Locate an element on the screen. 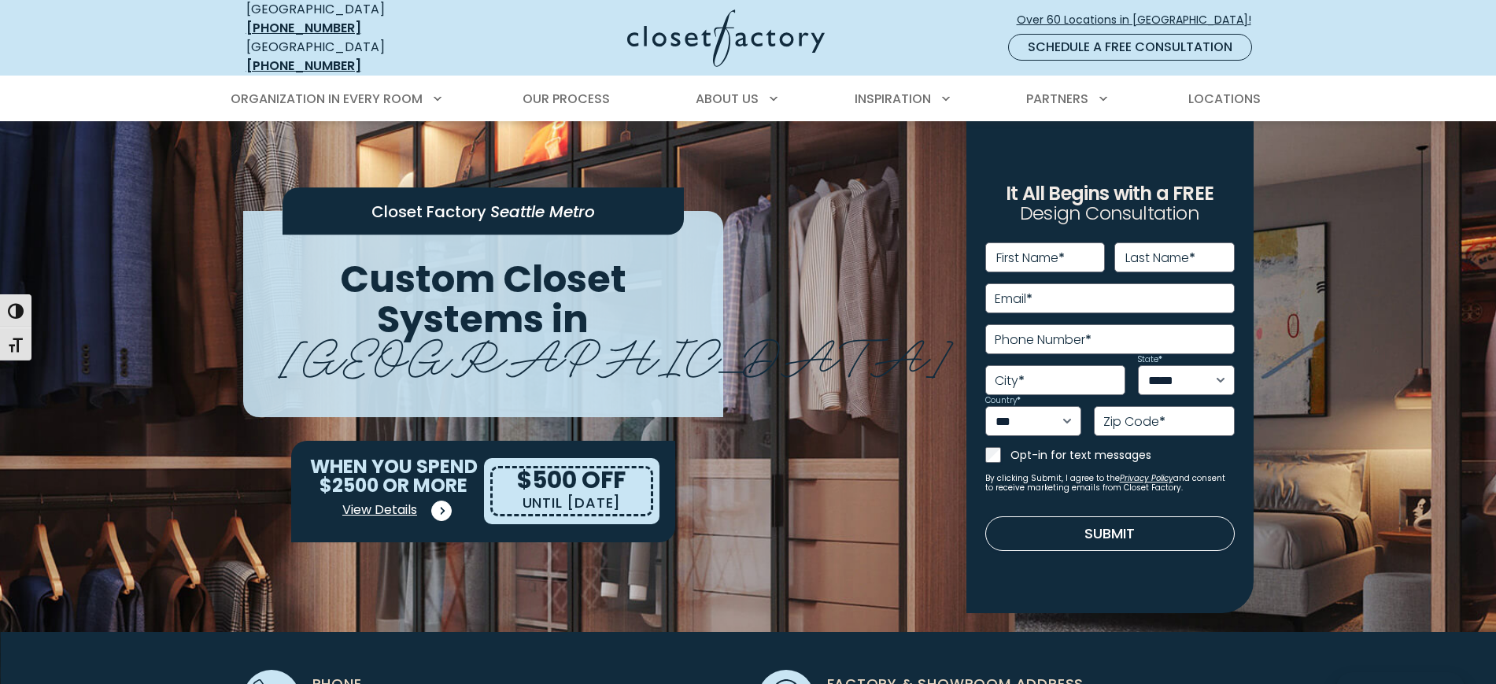 This screenshot has width=1496, height=684. small: By clicking Submit, I agree to the and consent to receive marketing emails from Closet Factory. is located at coordinates (1109, 483).